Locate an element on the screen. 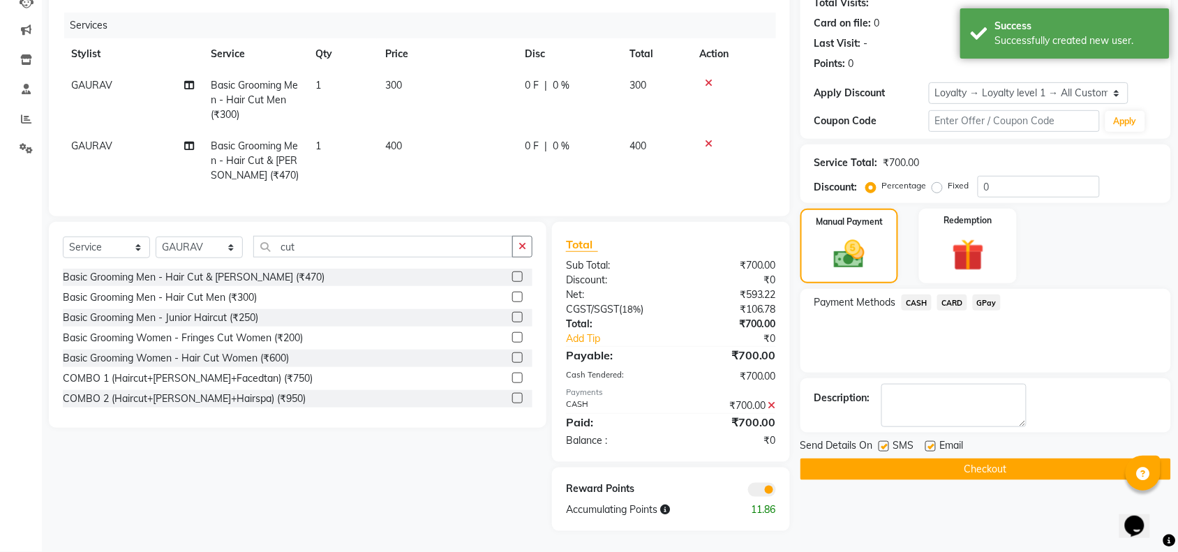  div: Last Visit: is located at coordinates (837, 43).